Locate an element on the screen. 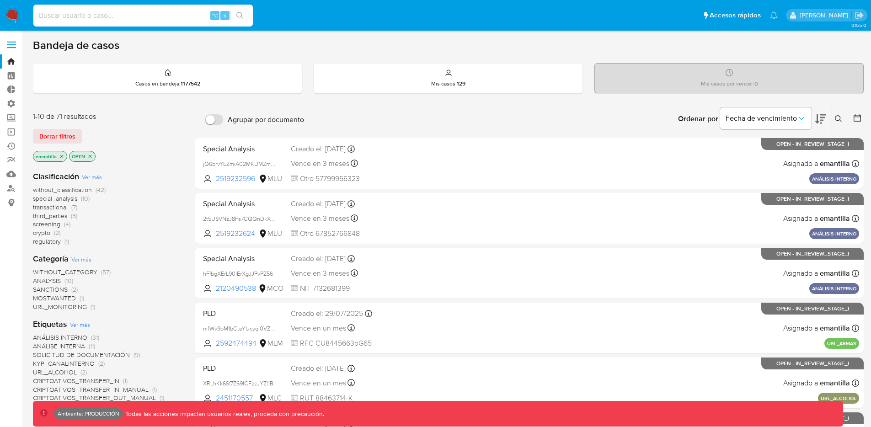 This screenshot has height=427, width=871. span: Accesos rápidos is located at coordinates (735, 15).